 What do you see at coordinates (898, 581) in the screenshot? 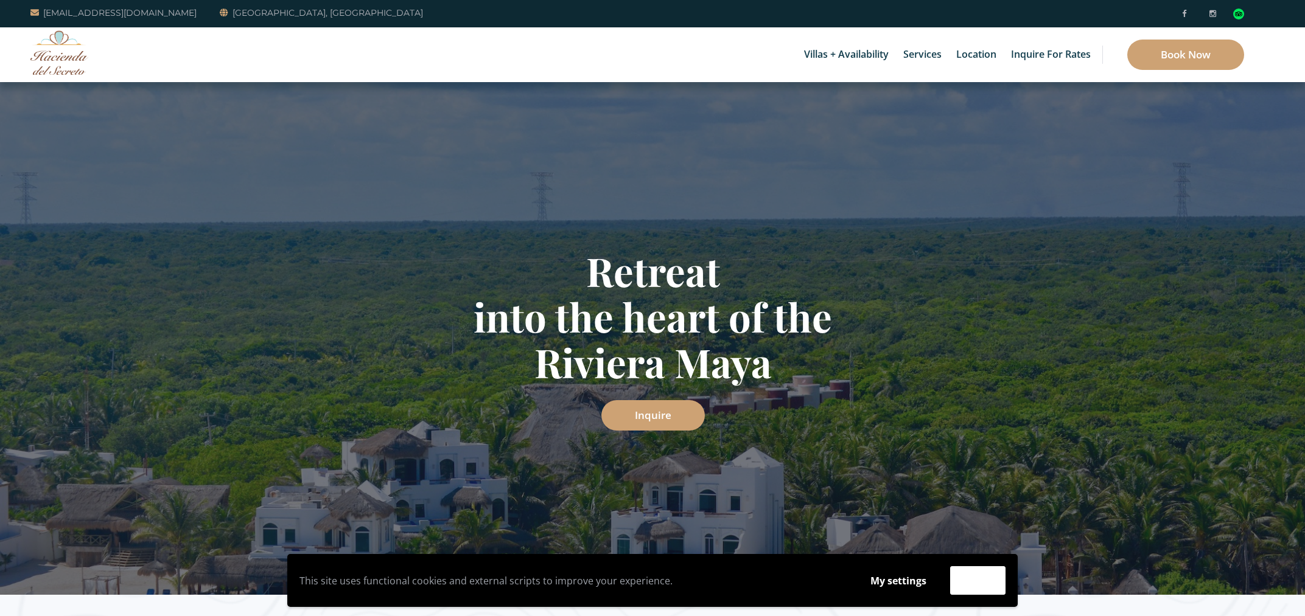
I see `button: My settings` at bounding box center [898, 581].